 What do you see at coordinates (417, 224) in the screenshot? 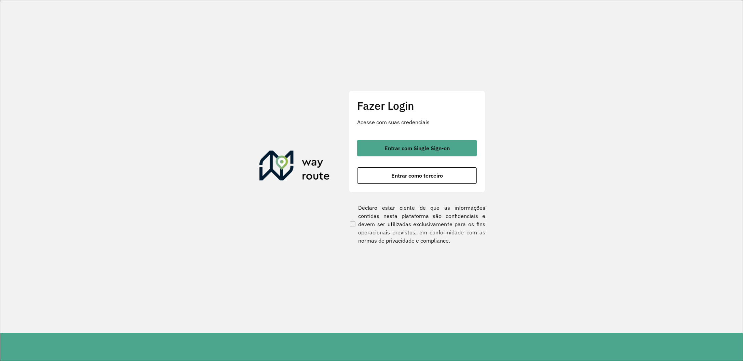
I see `label: Declaro estar ciente de que as informações contidas nesta plataforma são confidenciais e devem se...` at bounding box center [417, 224].